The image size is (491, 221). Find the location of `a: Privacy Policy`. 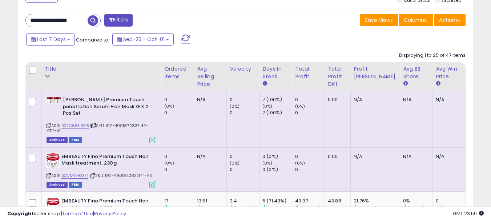

a: Privacy Policy is located at coordinates (110, 213).